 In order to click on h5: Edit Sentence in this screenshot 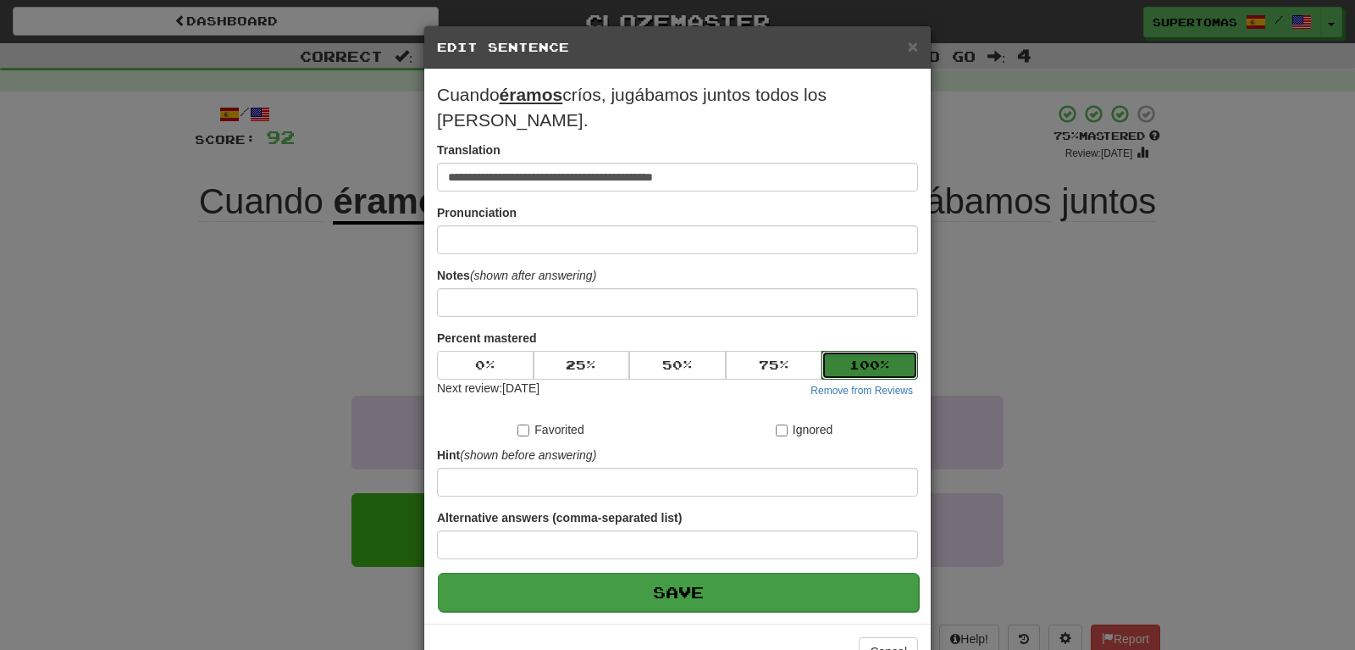, I will do `click(678, 47)`.